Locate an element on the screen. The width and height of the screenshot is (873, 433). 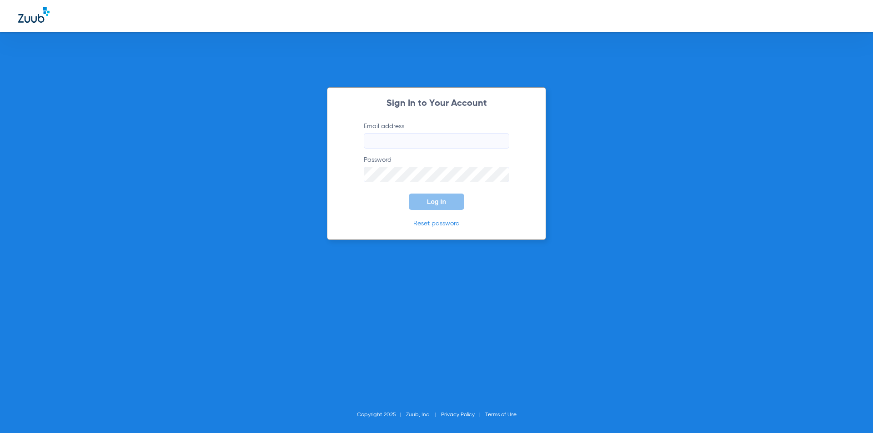
input: Password is located at coordinates (437, 175).